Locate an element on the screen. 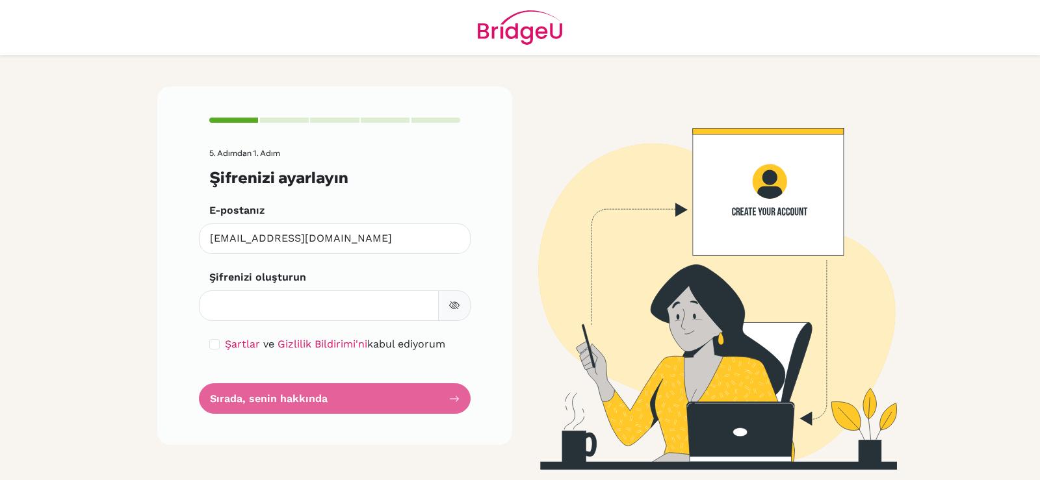 This screenshot has width=1040, height=480. font: ve is located at coordinates (268, 344).